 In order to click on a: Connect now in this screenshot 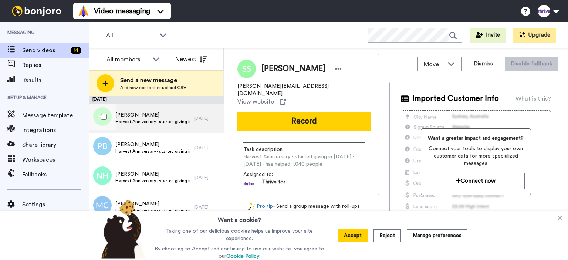, I will do `click(476, 181)`.